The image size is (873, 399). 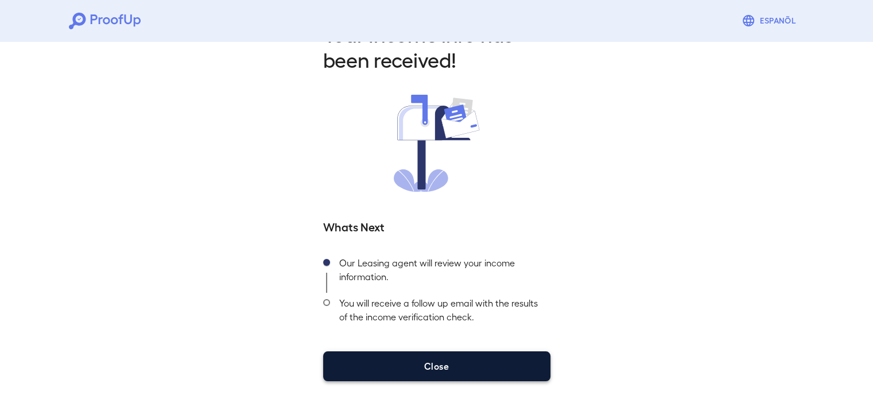 What do you see at coordinates (437, 366) in the screenshot?
I see `button: Close` at bounding box center [437, 366].